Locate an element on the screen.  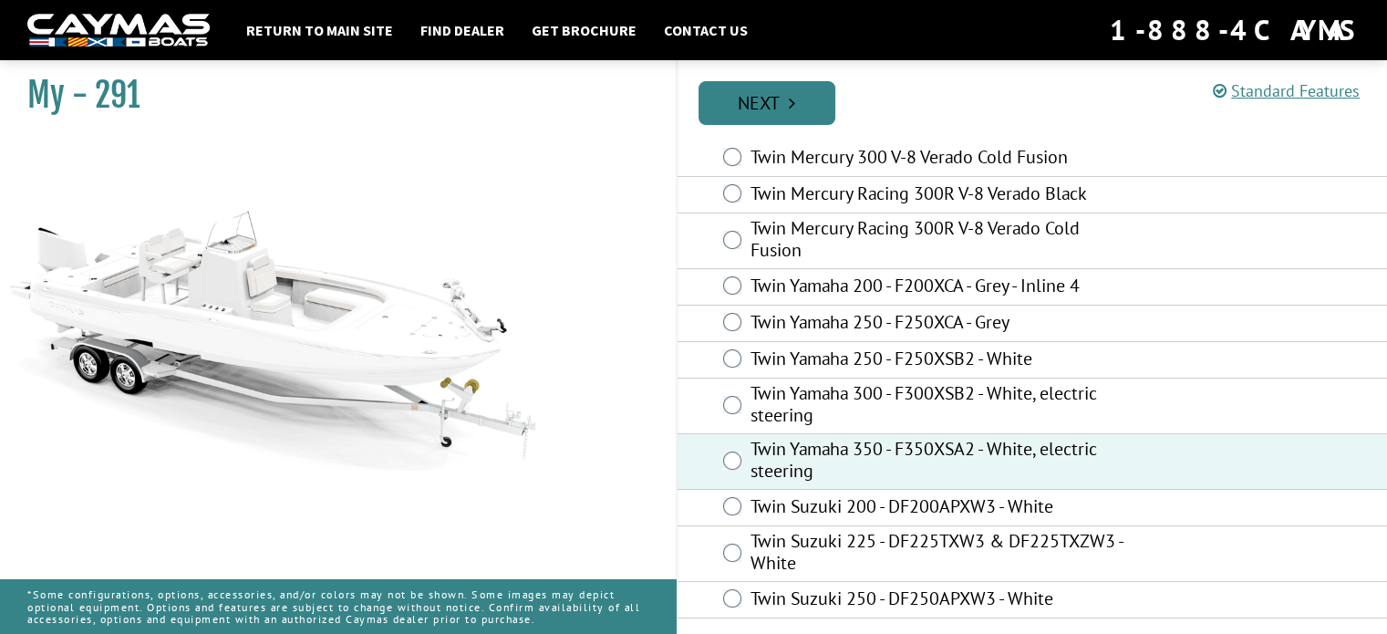
label: Twin Suzuki 225 - DF225TXW3 & DF225TXZW3 - White is located at coordinates (941, 554).